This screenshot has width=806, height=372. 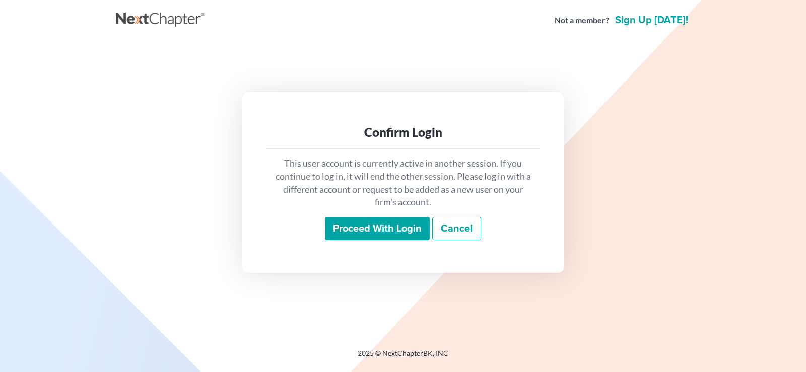 What do you see at coordinates (403, 358) in the screenshot?
I see `div: 2025 © NextChapterBK, INC` at bounding box center [403, 358].